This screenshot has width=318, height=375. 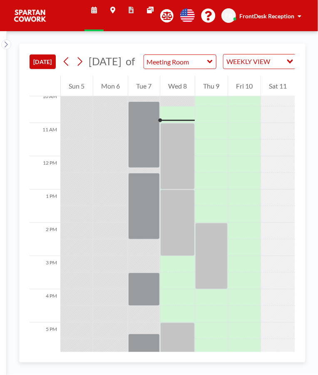 I want to click on div: 11 AM, so click(x=45, y=140).